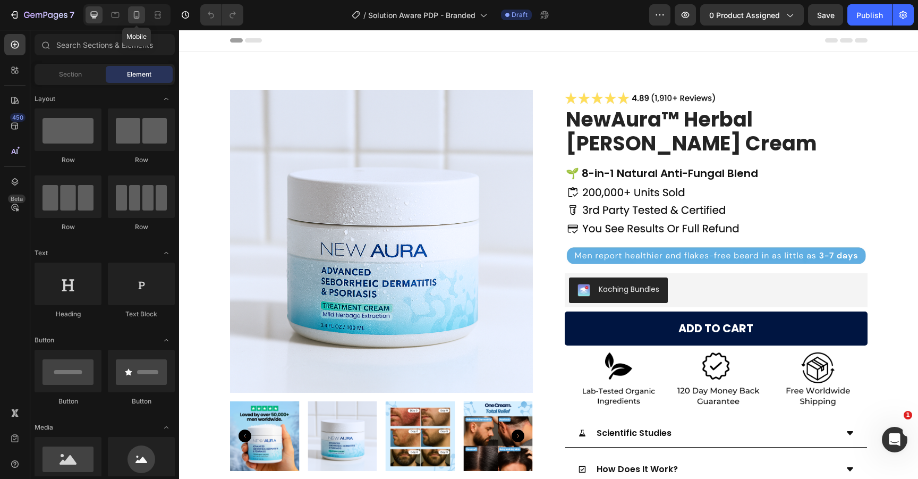 Image resolution: width=918 pixels, height=479 pixels. I want to click on span: Element, so click(139, 74).